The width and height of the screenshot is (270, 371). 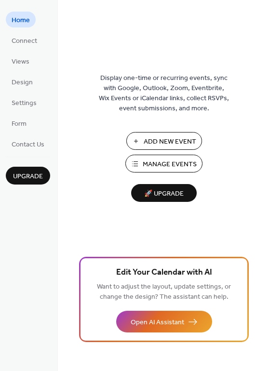 What do you see at coordinates (28, 176) in the screenshot?
I see `span: Upgrade` at bounding box center [28, 176].